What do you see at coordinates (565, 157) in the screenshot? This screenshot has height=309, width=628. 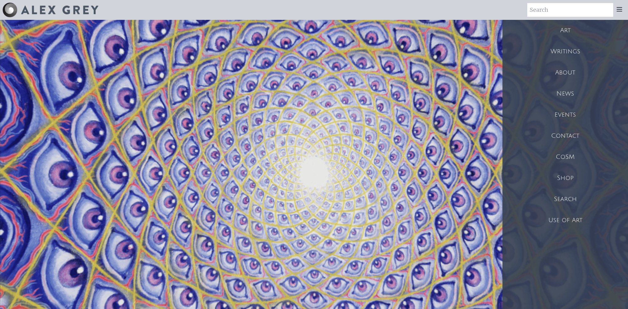 I see `div: CoSM` at bounding box center [565, 157].